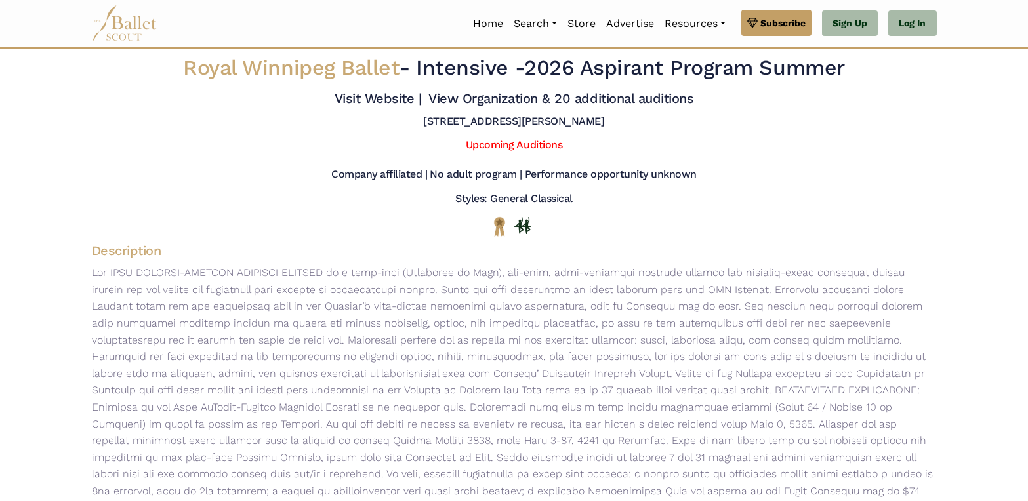  Describe the element at coordinates (912, 24) in the screenshot. I see `a: Log In` at that location.